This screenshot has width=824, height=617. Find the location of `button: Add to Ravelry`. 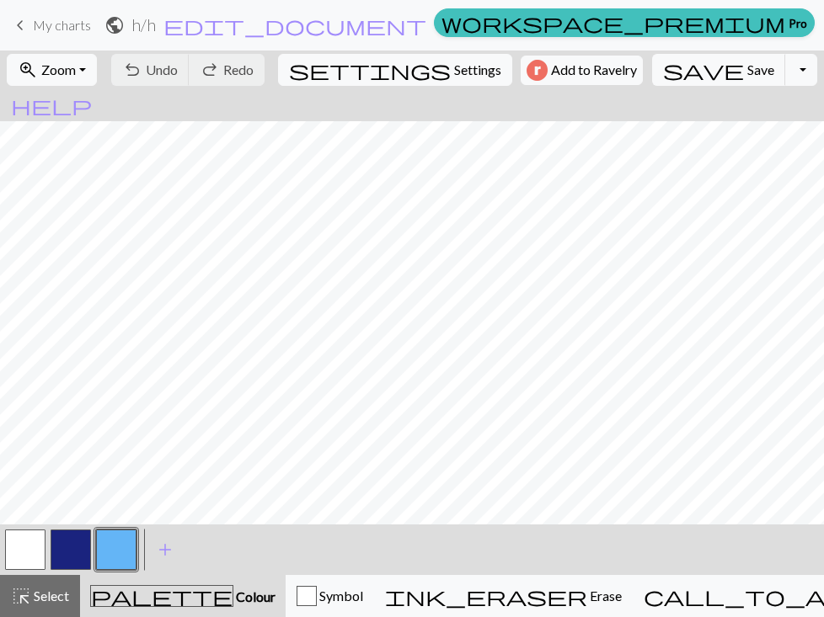

button: Add to Ravelry is located at coordinates (581, 70).